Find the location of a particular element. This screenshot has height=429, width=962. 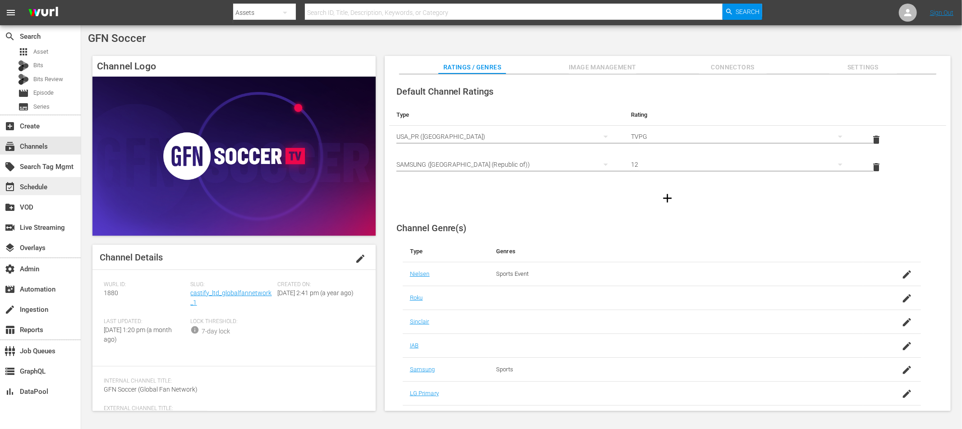

button: edit is located at coordinates (360, 259).